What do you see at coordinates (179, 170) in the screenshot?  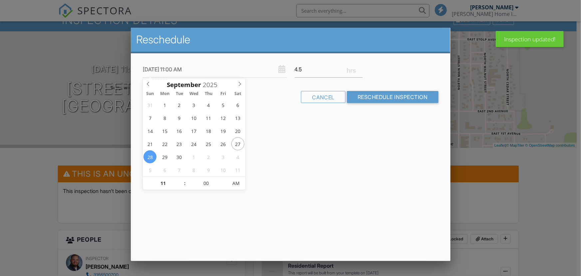 I see `span: October 7, 2025` at bounding box center [179, 170].